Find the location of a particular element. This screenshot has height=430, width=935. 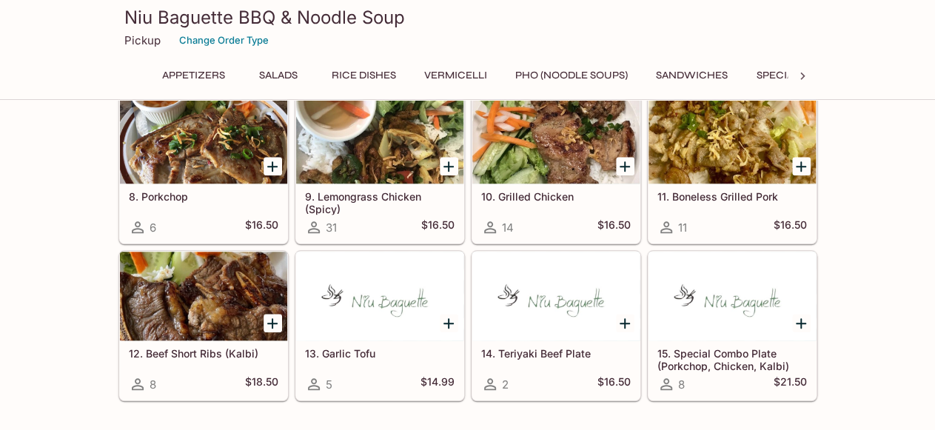

button: Add 10. Grilled Chicken is located at coordinates (625, 166).